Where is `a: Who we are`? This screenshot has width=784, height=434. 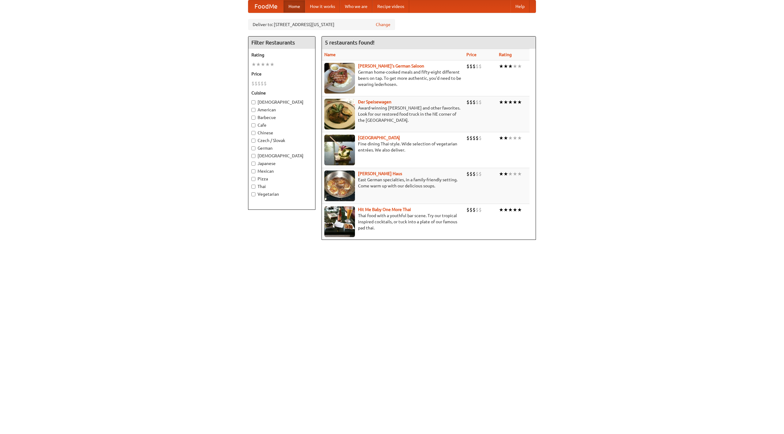
a: Who we are is located at coordinates (356, 6).